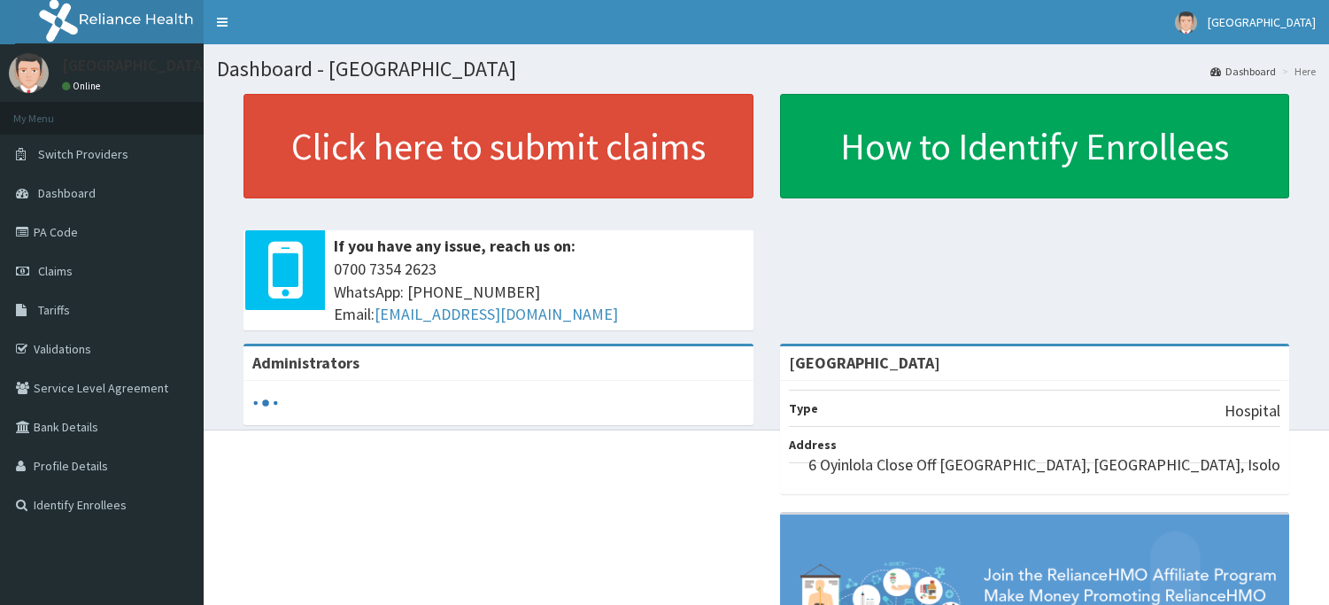 The image size is (1329, 605). What do you see at coordinates (1296, 71) in the screenshot?
I see `li: Here` at bounding box center [1296, 71].